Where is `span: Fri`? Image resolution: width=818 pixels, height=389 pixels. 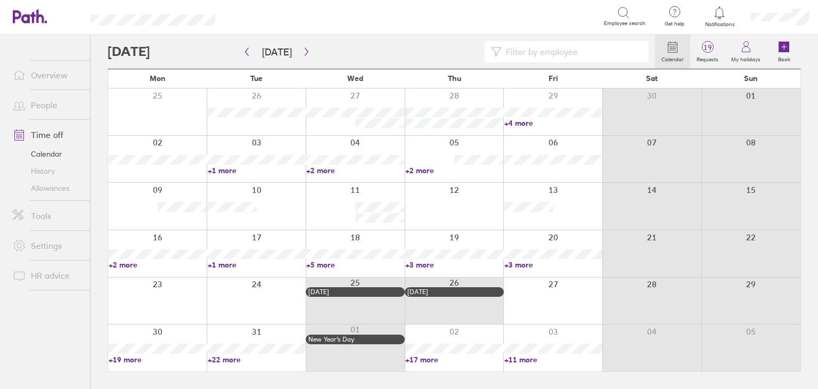
span: Fri is located at coordinates (553, 78).